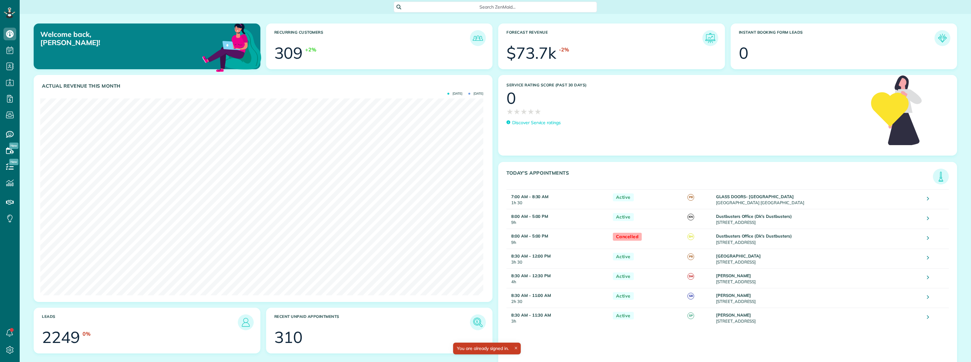 This screenshot has height=362, width=971. I want to click on td: 4h, so click(558, 278).